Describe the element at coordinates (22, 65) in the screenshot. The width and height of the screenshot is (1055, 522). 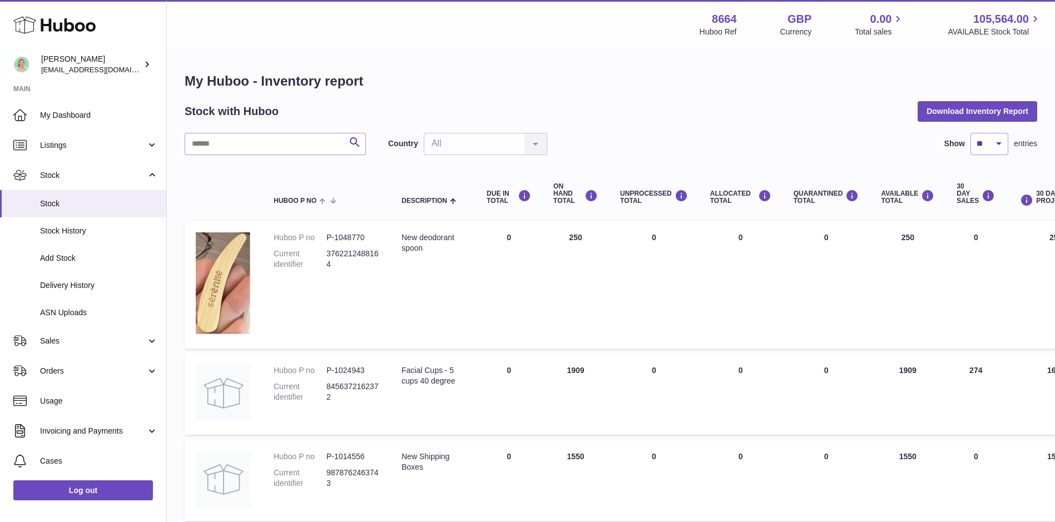
I see `img: internalAdmin-8664@internal.huboo.com` at that location.